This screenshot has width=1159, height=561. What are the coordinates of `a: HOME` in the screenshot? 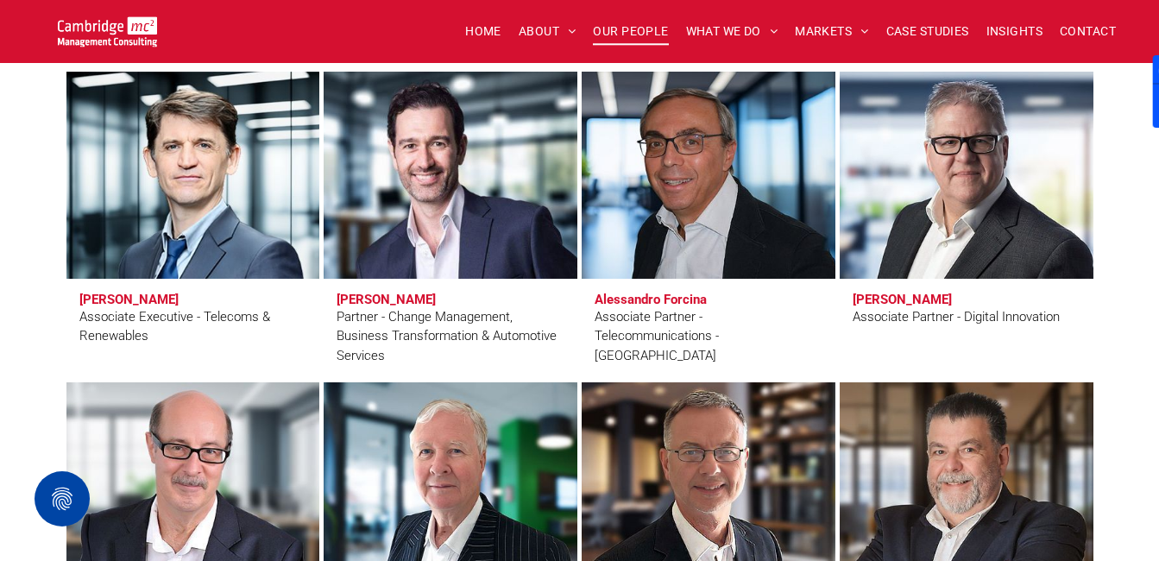 It's located at (483, 31).